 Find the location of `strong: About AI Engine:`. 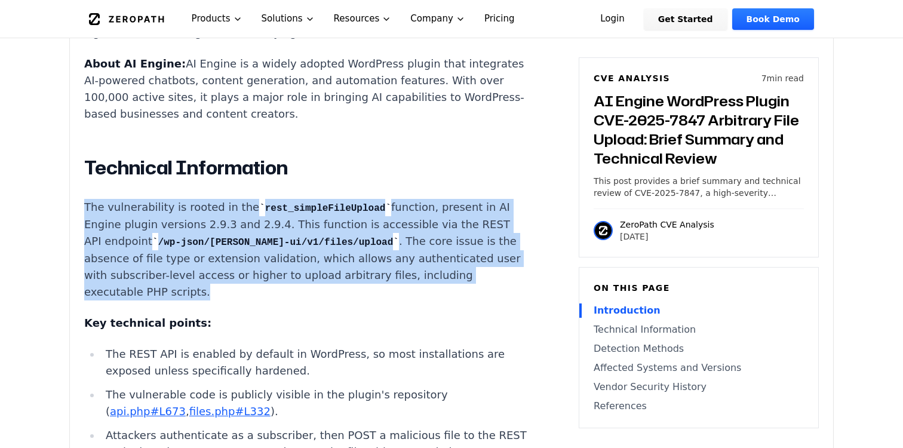

strong: About AI Engine: is located at coordinates (135, 63).